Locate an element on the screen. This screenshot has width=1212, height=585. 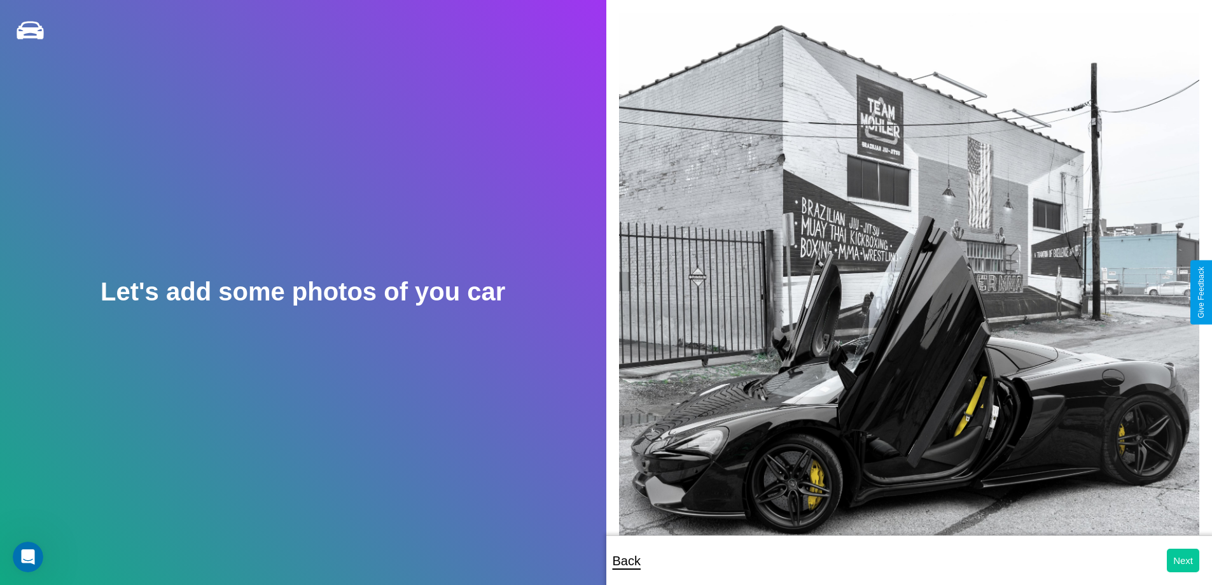
h2: Let's add some photos of you car is located at coordinates (303, 291).